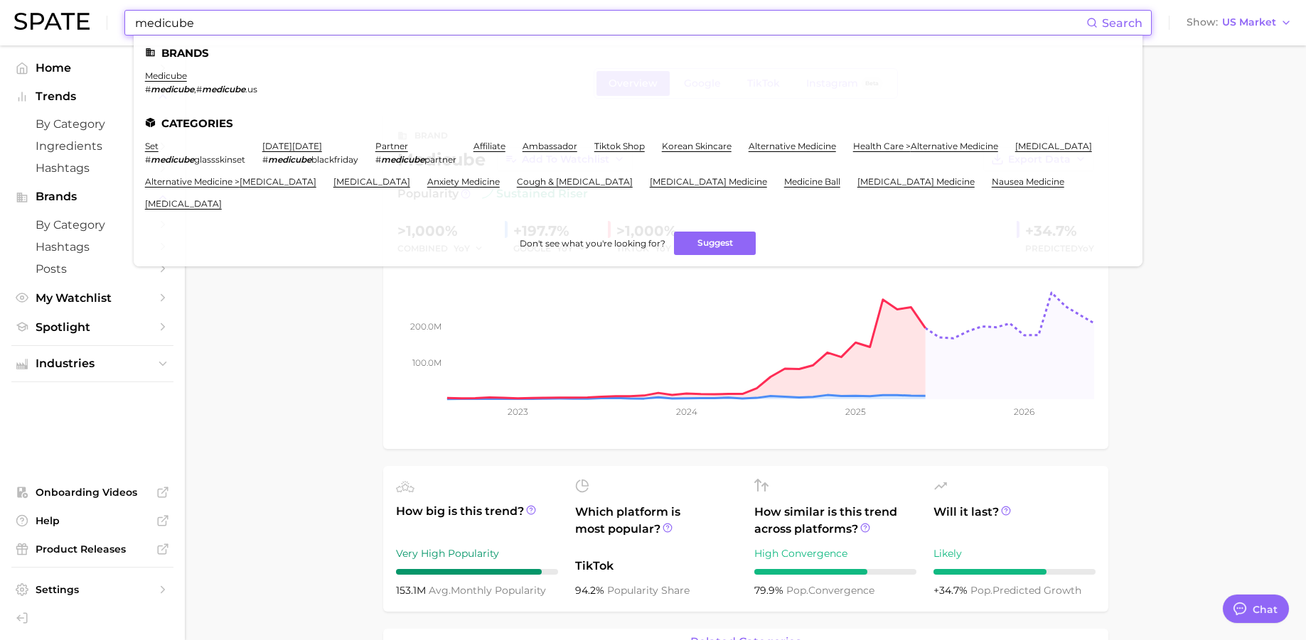 This screenshot has height=640, width=1306. What do you see at coordinates (92, 549) in the screenshot?
I see `a: Product Releases` at bounding box center [92, 549].